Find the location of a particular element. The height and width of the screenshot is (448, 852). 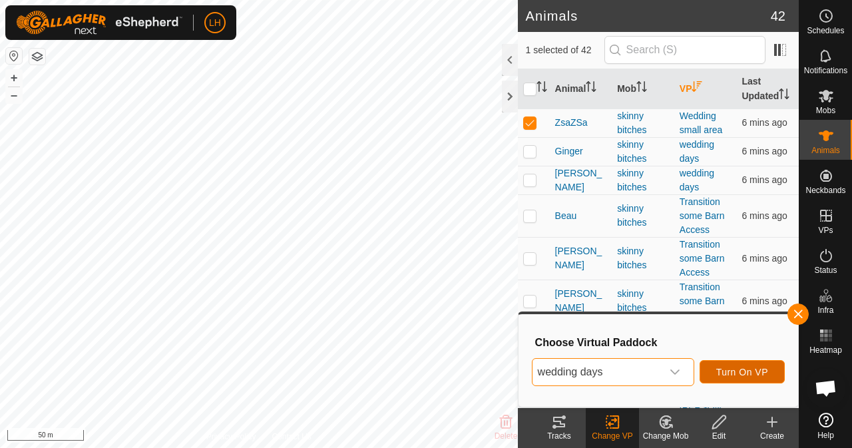

span: 1 selected of 42 is located at coordinates (565, 50).